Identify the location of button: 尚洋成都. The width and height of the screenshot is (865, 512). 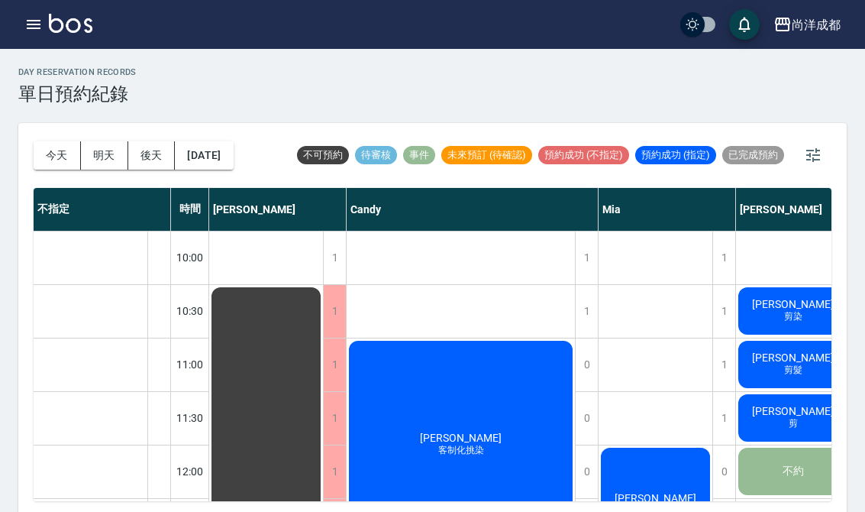
(807, 24).